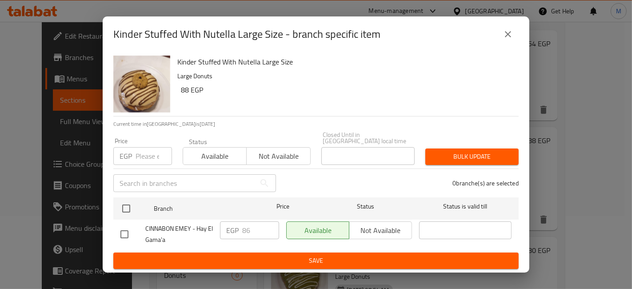  What do you see at coordinates (485, 183) in the screenshot?
I see `p: 0 branche(s) are selected` at bounding box center [485, 183].